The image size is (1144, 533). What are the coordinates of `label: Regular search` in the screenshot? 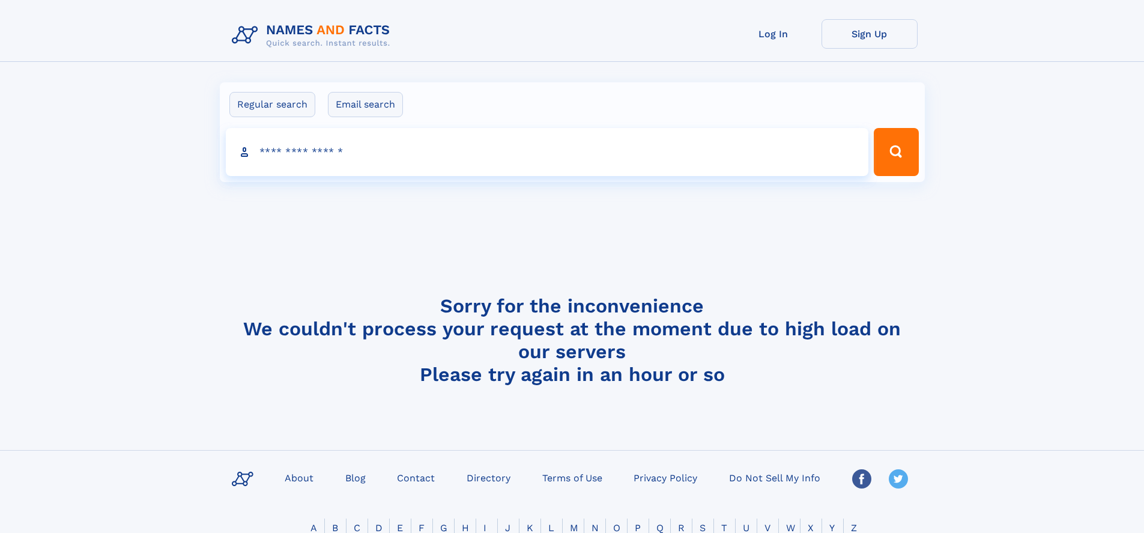 It's located at (272, 105).